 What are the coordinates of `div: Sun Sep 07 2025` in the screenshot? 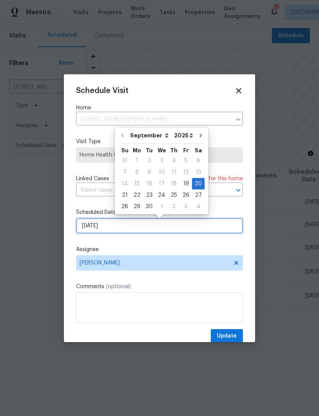 It's located at (125, 172).